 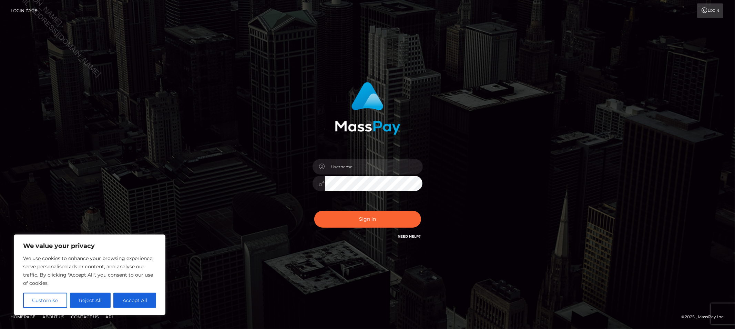 I want to click on a: Login Page, so click(x=24, y=11).